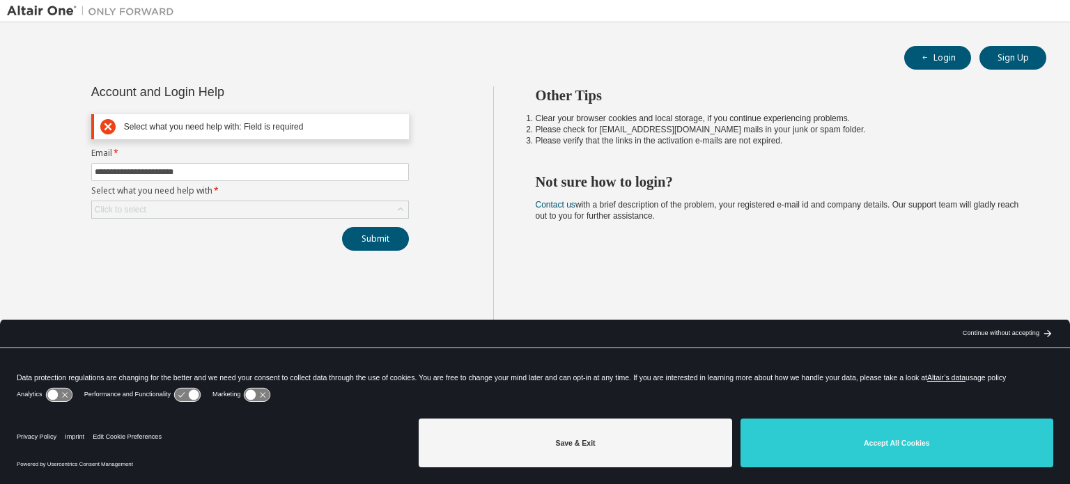 The width and height of the screenshot is (1070, 484). Describe the element at coordinates (779, 182) in the screenshot. I see `h2: Not sure how to login?` at that location.